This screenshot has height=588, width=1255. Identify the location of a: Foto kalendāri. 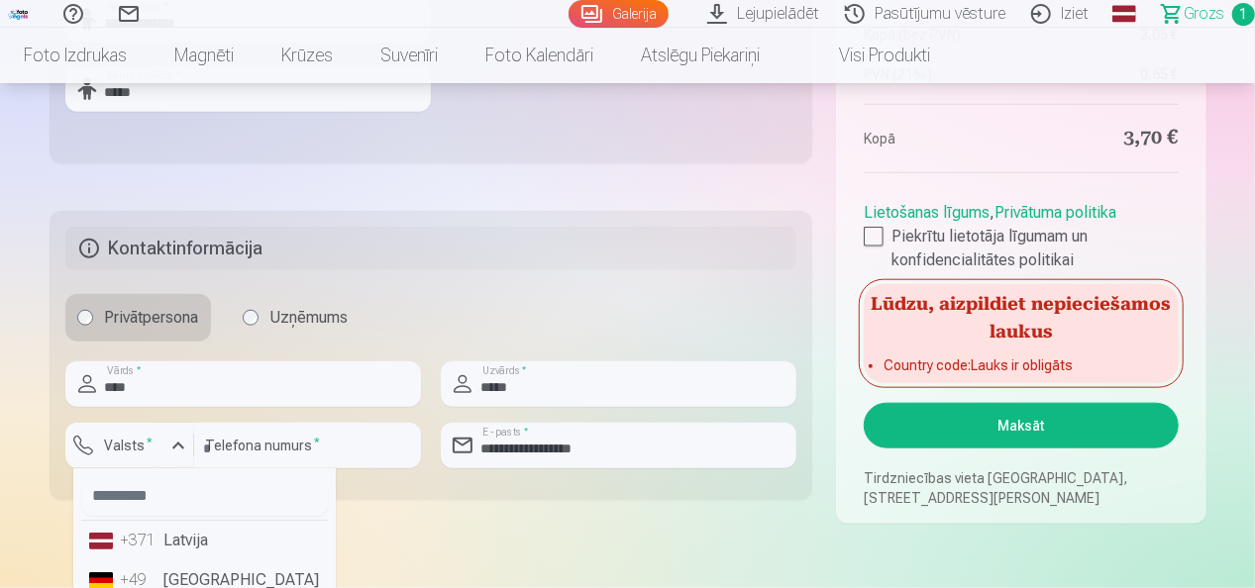
(539, 55).